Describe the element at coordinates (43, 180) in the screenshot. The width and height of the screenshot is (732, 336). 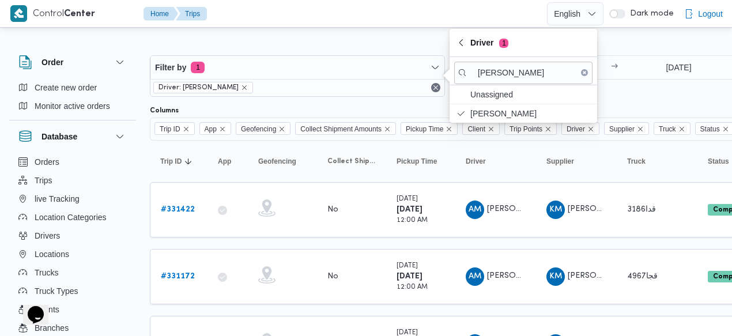
I see `span: Trips` at that location.